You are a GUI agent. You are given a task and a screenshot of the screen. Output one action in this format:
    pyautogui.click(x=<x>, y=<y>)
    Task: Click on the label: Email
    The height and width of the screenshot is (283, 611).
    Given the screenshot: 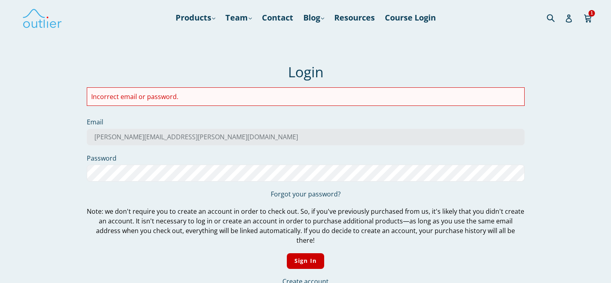 What is the action you would take?
    pyautogui.click(x=306, y=122)
    